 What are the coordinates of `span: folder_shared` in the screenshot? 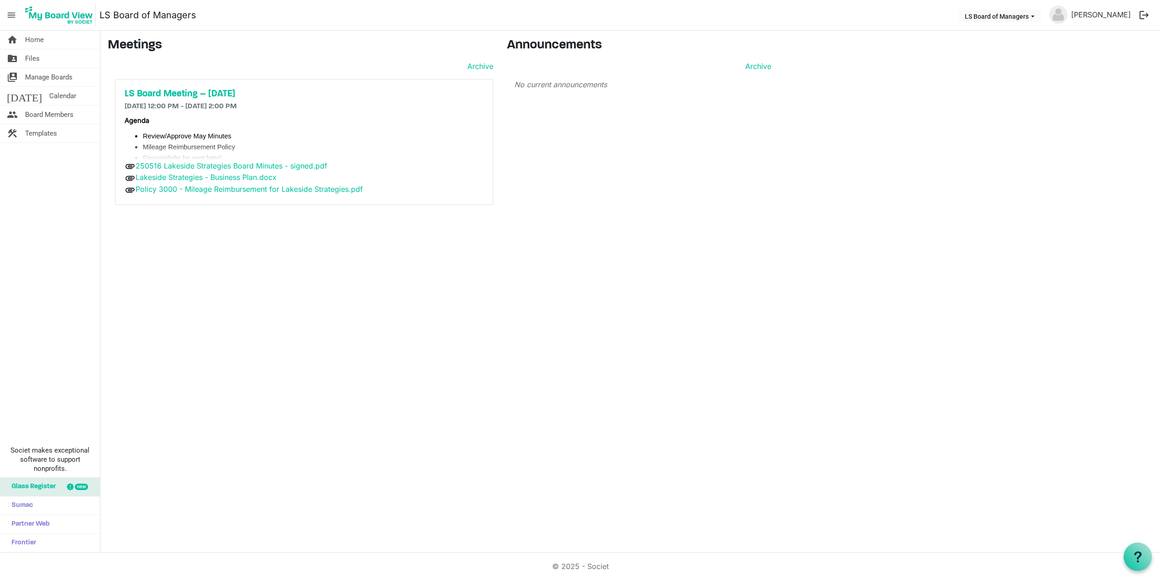 It's located at (12, 58).